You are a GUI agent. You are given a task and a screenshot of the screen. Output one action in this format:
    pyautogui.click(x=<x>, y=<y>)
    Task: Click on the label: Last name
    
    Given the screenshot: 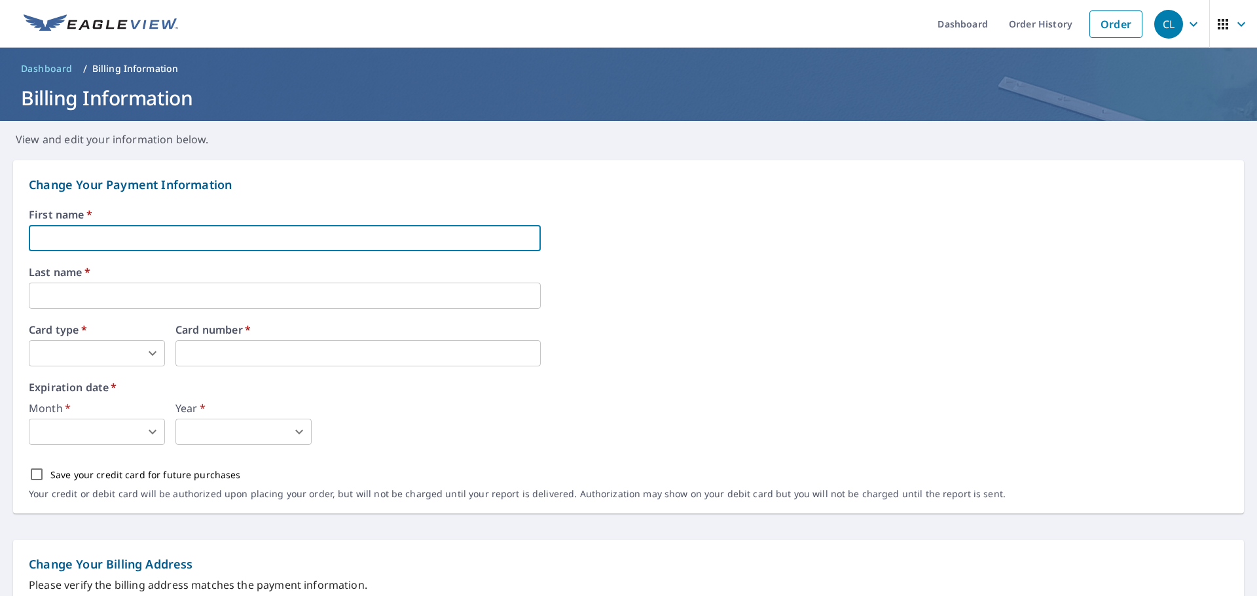 What is the action you would take?
    pyautogui.click(x=628, y=272)
    